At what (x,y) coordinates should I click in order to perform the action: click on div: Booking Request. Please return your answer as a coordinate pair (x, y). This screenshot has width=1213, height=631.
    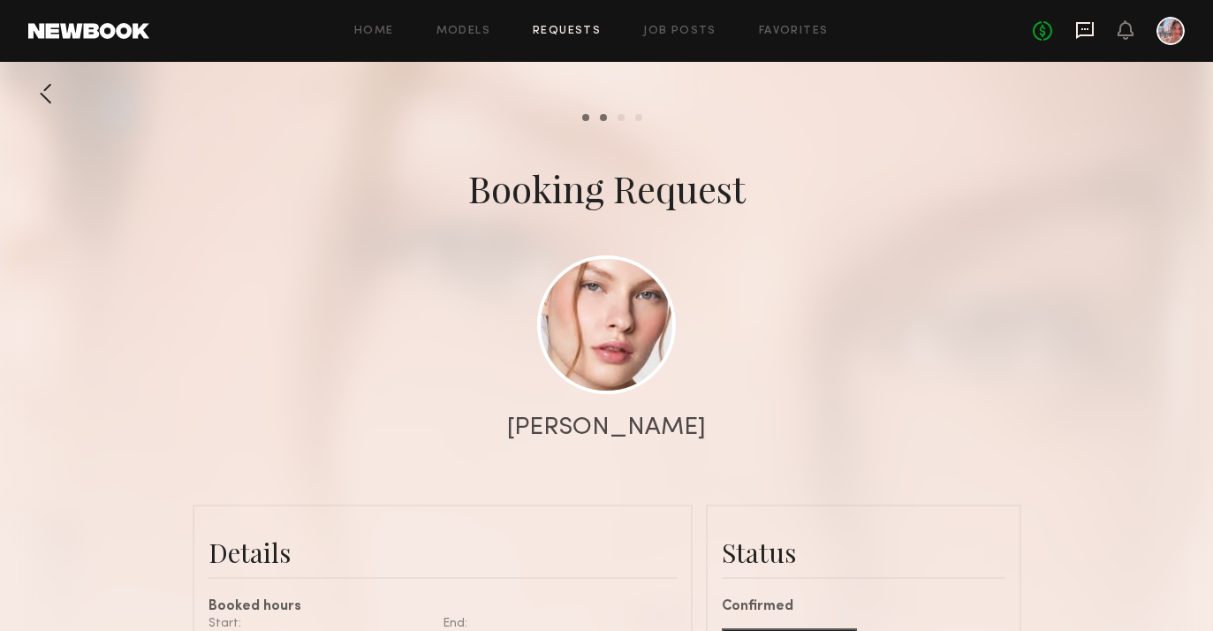
    Looking at the image, I should click on (607, 188).